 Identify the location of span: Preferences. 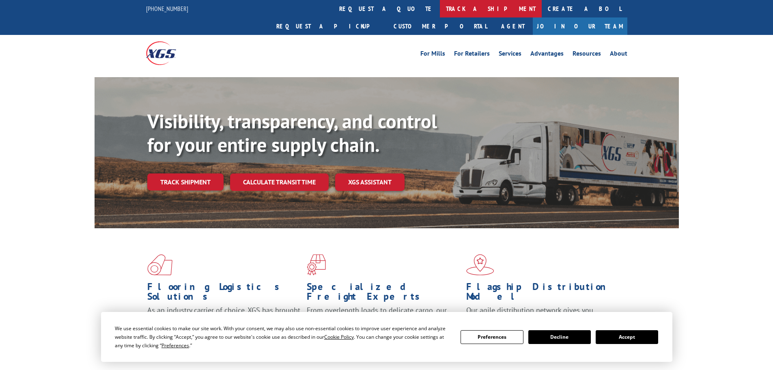
(175, 345).